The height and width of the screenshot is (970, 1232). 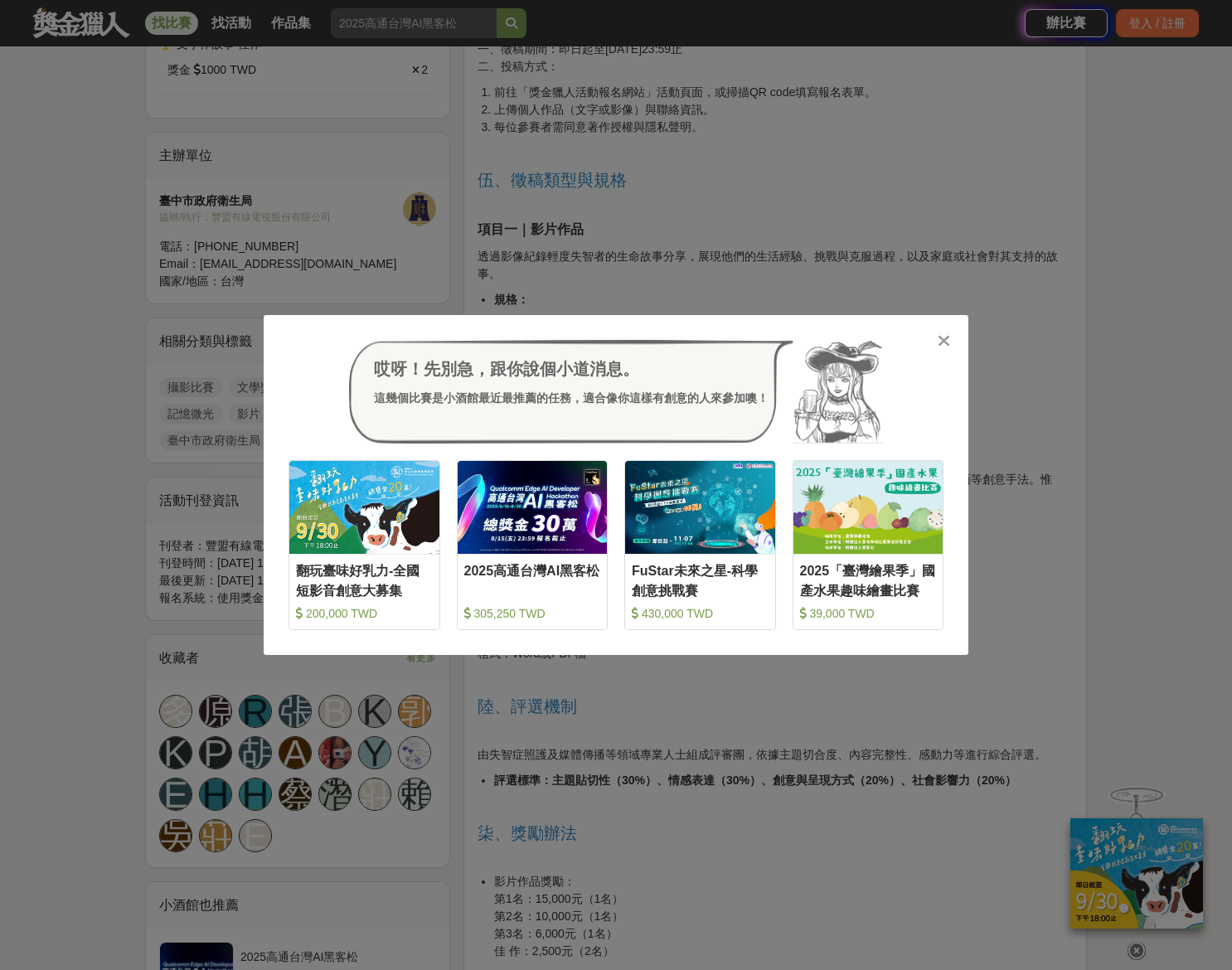 I want to click on a: Cover Image2025「臺灣繪果季」國產水果趣味繪畫比賽 39,000 TWD, so click(x=868, y=545).